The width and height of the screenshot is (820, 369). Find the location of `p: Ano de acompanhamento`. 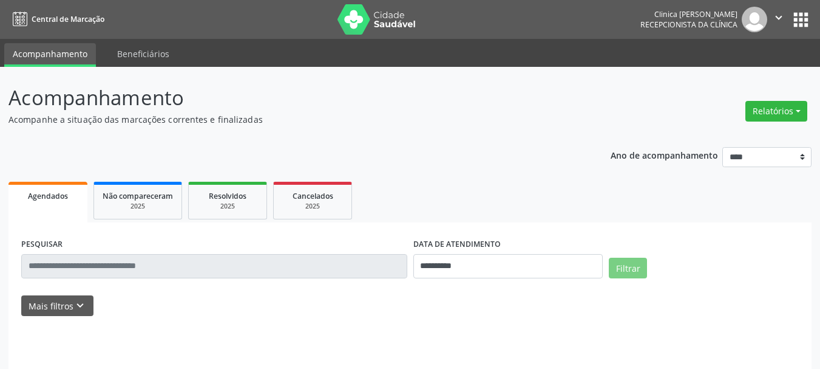

p: Ano de acompanhamento is located at coordinates (664, 154).